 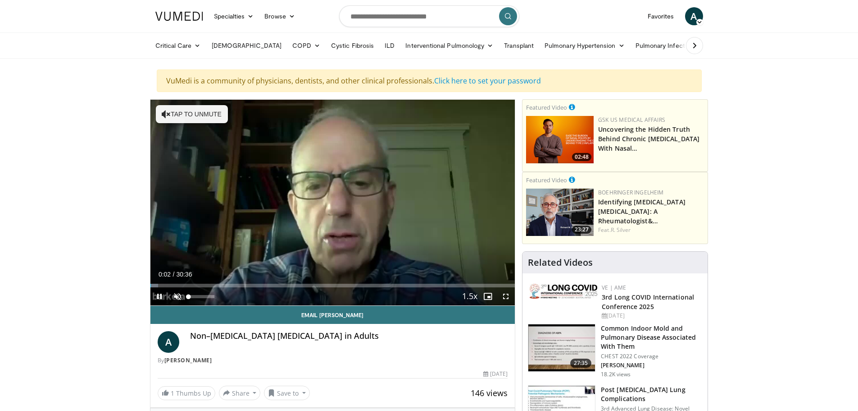 What do you see at coordinates (621, 229) in the screenshot?
I see `a: R. Silver` at bounding box center [621, 229].